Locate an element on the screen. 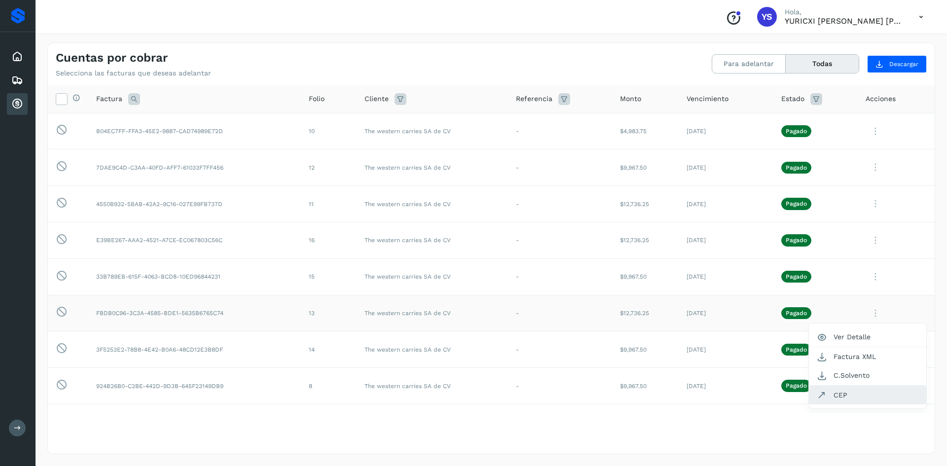  button: CEP is located at coordinates (867, 395).